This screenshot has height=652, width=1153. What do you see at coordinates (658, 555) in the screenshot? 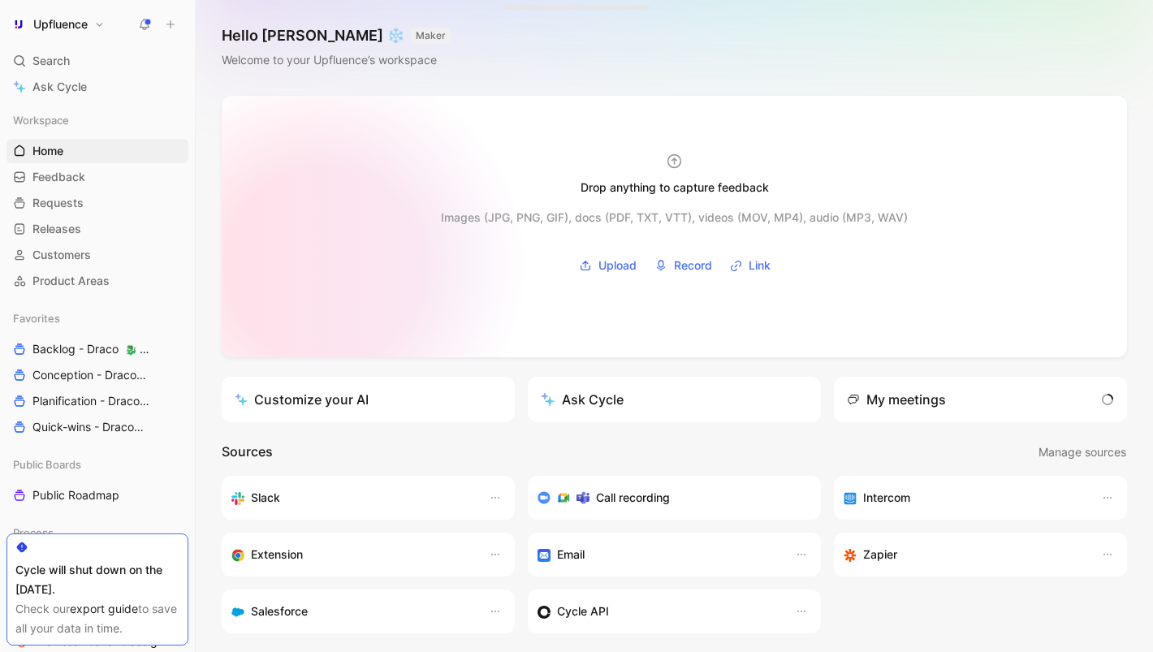
I see `div: Forward emails to your feedback inbox` at bounding box center [658, 555].